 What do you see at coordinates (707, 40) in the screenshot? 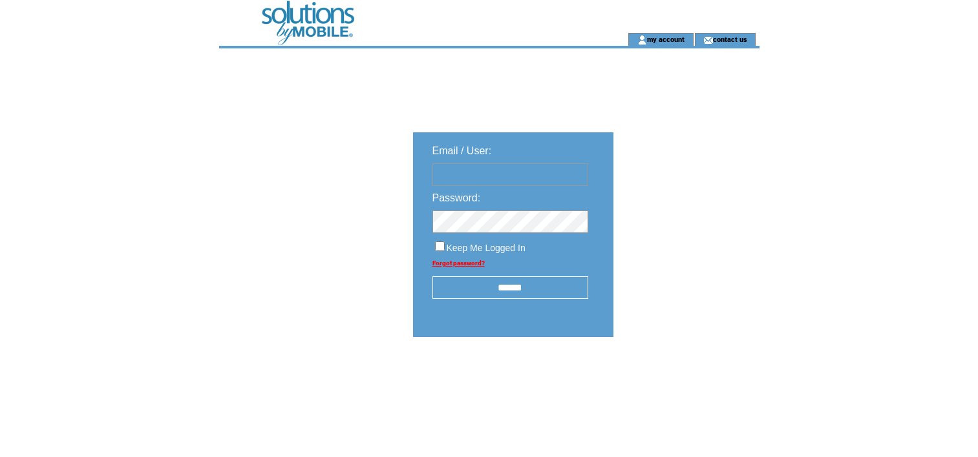
I see `img: contact_us_icon.gif;jsessionid=6F9709CEB756BF4E290DF3C2E3E8635E` at bounding box center [707, 40].